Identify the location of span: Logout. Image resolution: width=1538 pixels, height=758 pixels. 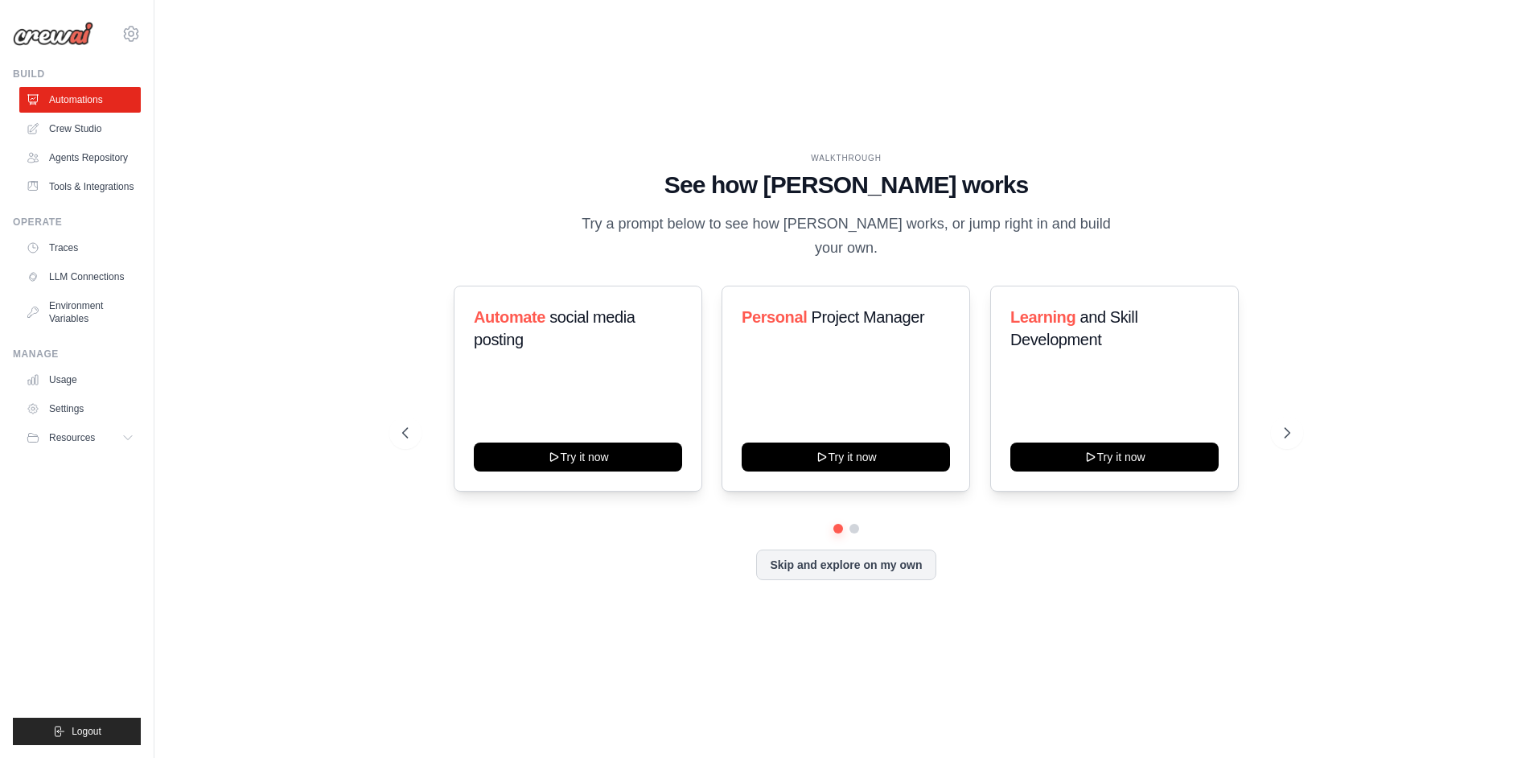
(86, 731).